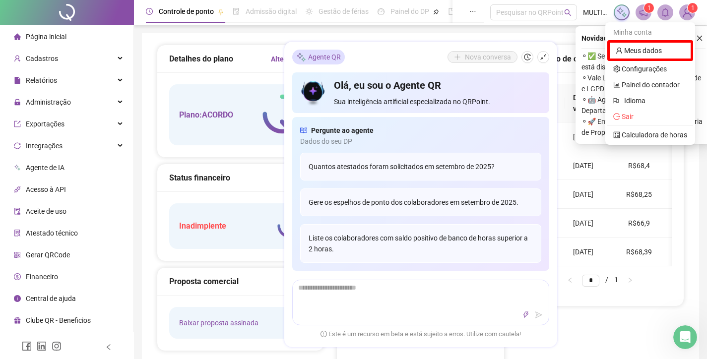  What do you see at coordinates (301, 57) in the screenshot?
I see `img: sparkle-icon.fc2bf0ac1784a2077858766a79e2daf3.svg` at bounding box center [301, 57].